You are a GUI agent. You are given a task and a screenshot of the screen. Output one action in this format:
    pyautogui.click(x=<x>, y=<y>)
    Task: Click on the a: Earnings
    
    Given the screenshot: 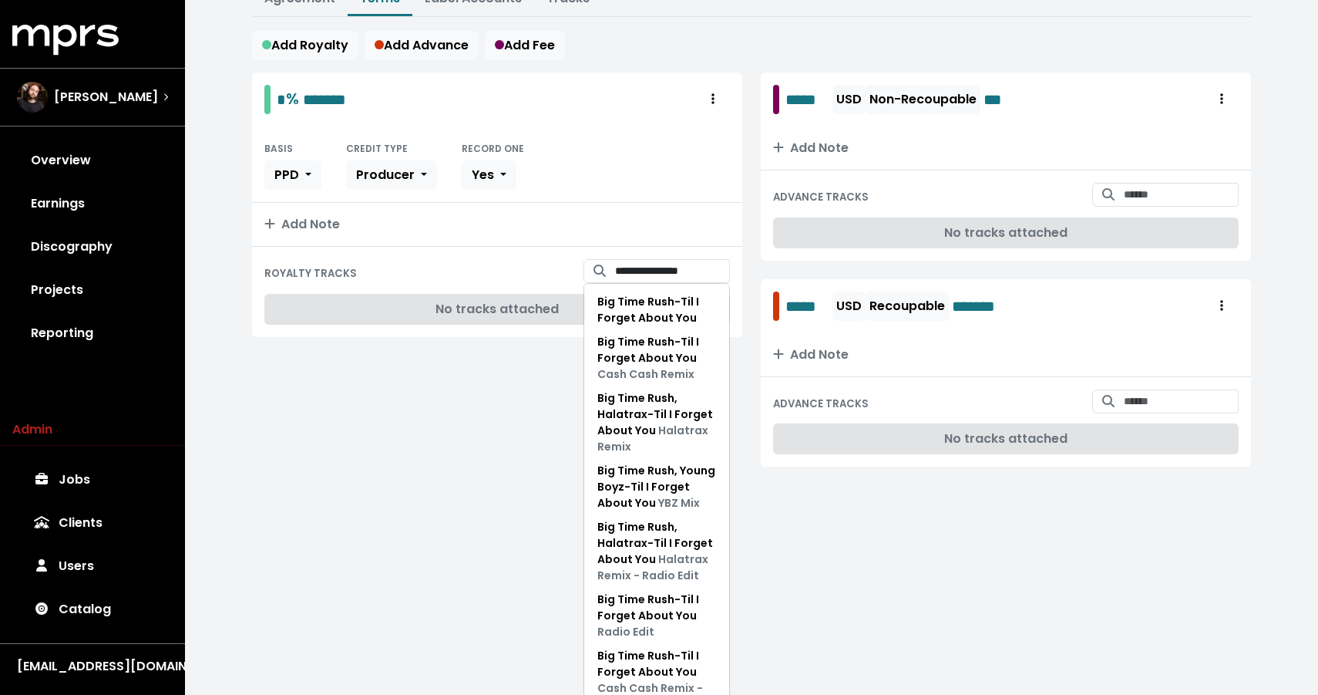 What is the action you would take?
    pyautogui.click(x=93, y=204)
    